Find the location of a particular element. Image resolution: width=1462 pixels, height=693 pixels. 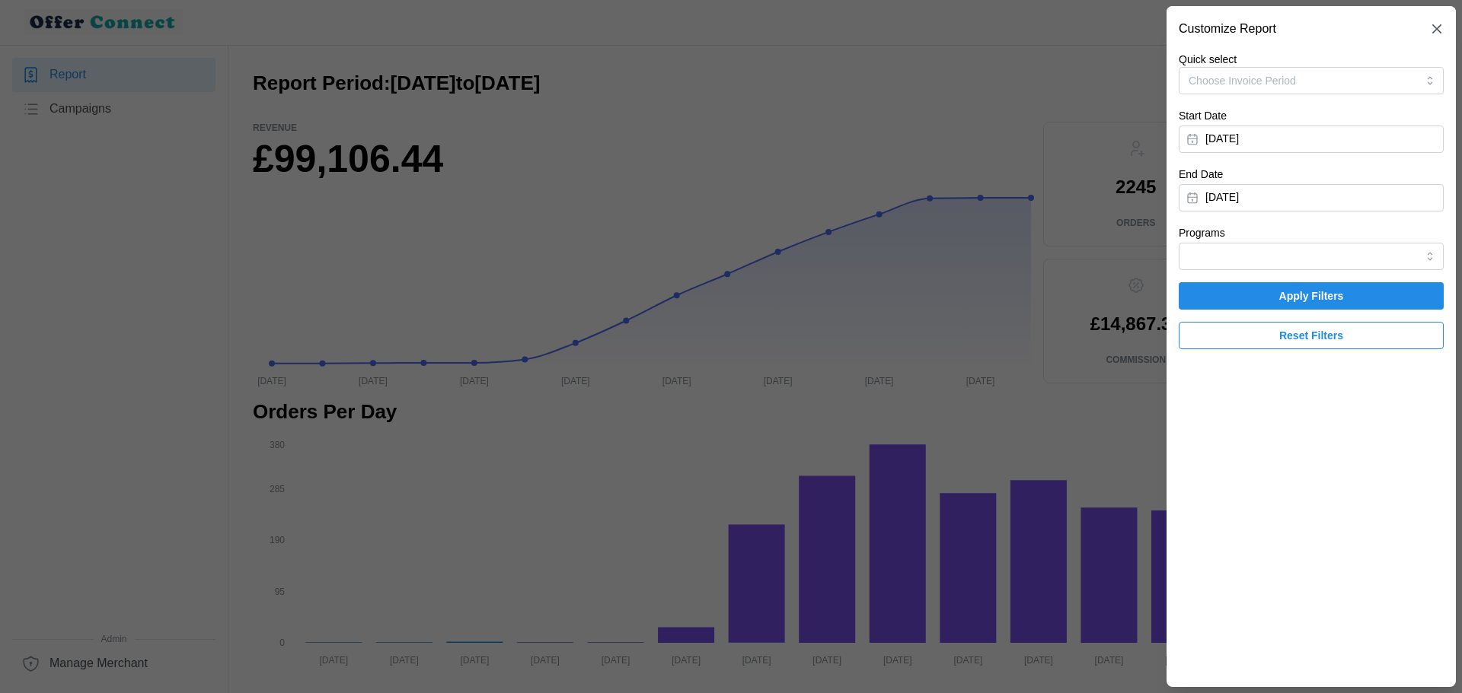

label: End Date is located at coordinates (1200, 175).